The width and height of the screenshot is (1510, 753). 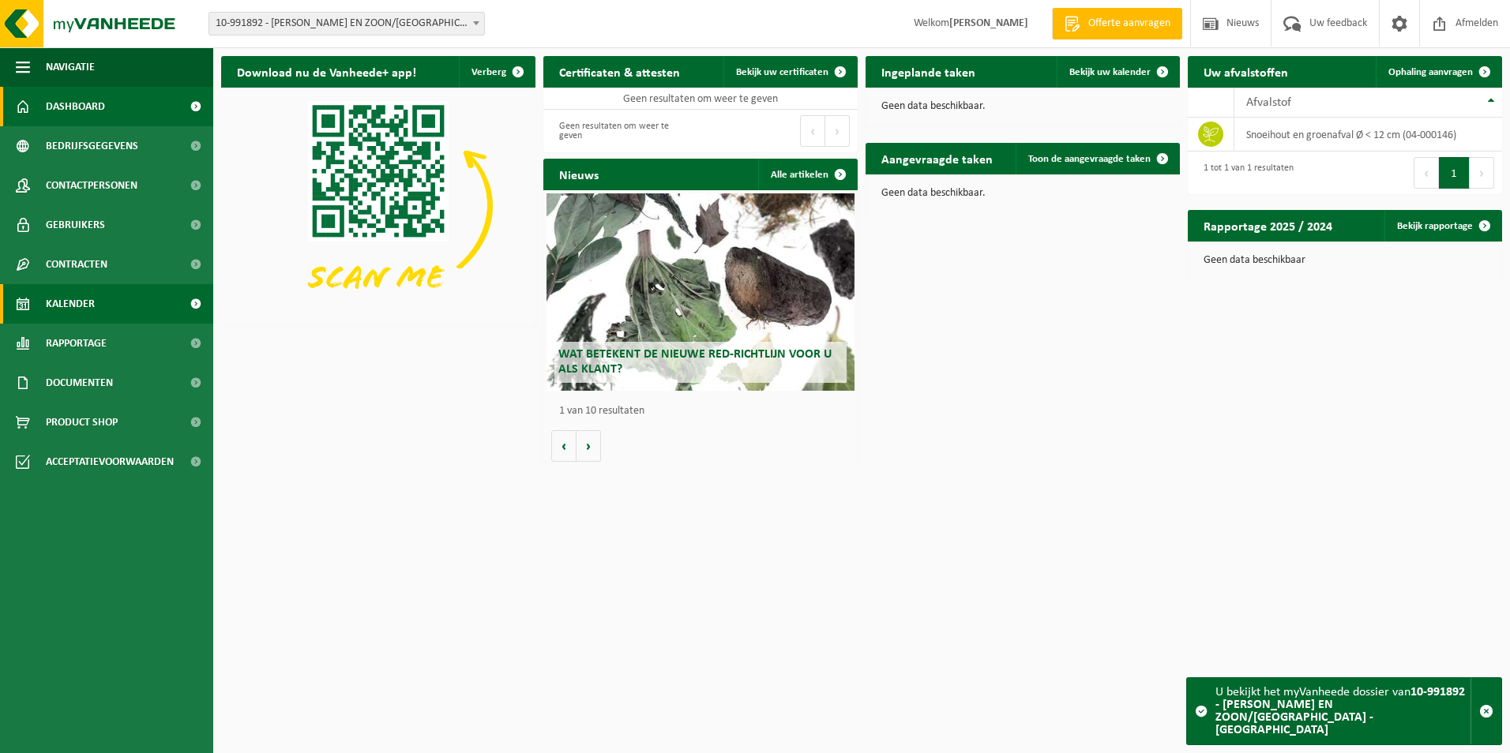 I want to click on span: Offerte aanvragen, so click(x=1129, y=24).